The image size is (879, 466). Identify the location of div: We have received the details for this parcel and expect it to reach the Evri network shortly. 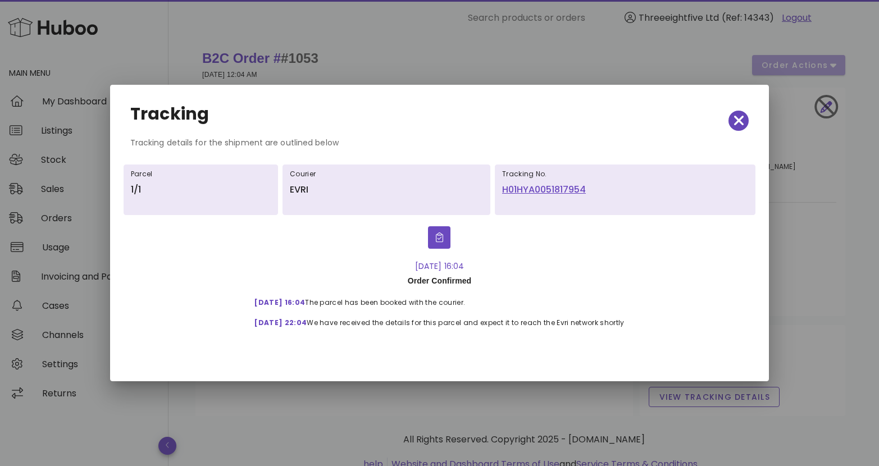
(439, 319).